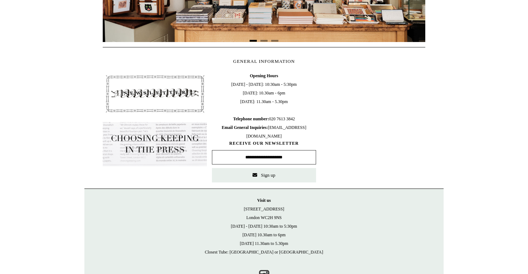  Describe the element at coordinates (264, 61) in the screenshot. I see `span: GENERAL INFORMATION` at that location.